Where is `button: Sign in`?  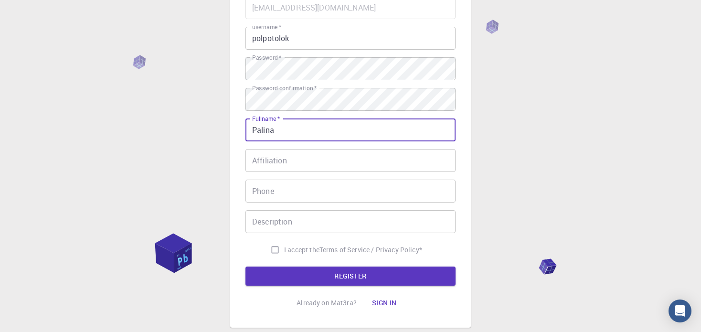
button: Sign in is located at coordinates (384, 303).